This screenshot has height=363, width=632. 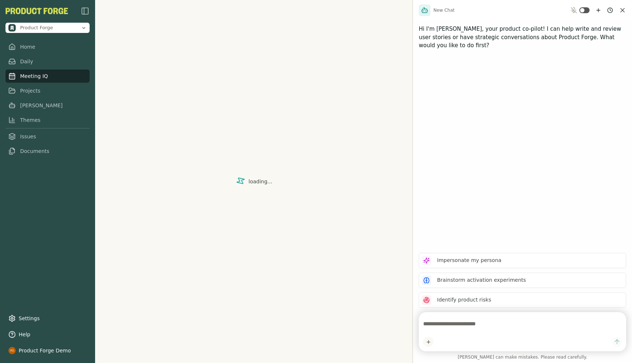 What do you see at coordinates (522, 261) in the screenshot?
I see `button: Impersonate my persona` at bounding box center [522, 261].